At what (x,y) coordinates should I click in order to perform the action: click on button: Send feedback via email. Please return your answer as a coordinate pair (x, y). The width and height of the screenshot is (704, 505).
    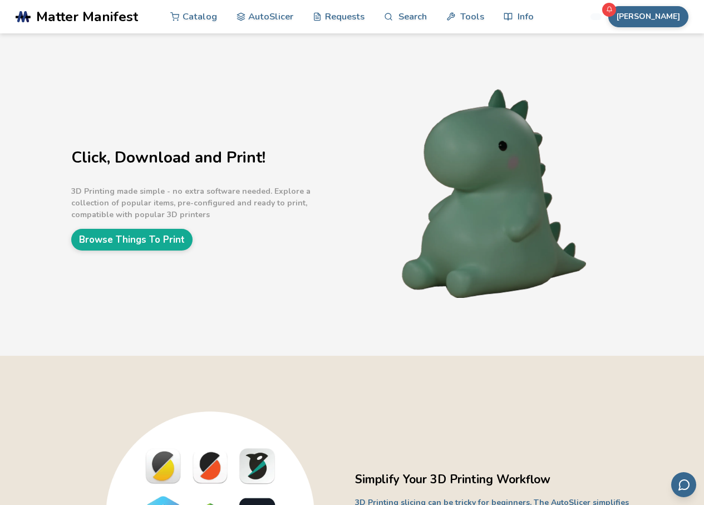
    Looking at the image, I should click on (683, 484).